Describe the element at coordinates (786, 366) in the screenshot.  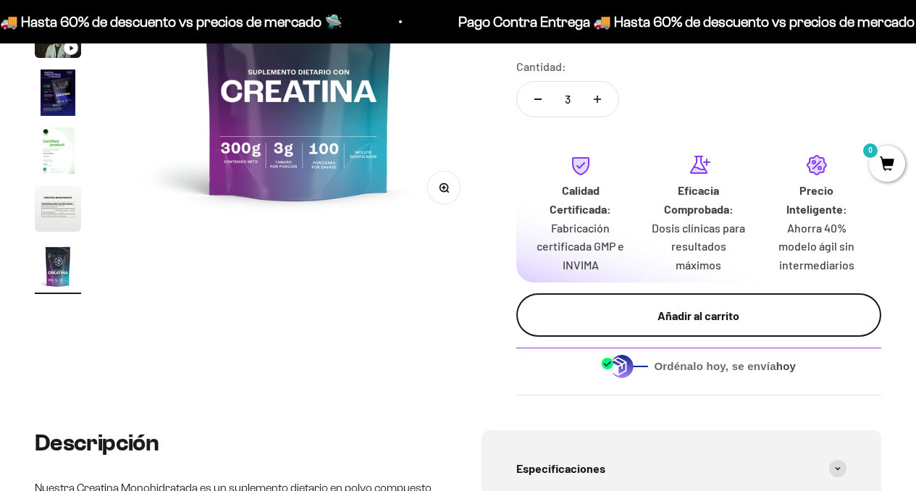
I see `b: hoy` at that location.